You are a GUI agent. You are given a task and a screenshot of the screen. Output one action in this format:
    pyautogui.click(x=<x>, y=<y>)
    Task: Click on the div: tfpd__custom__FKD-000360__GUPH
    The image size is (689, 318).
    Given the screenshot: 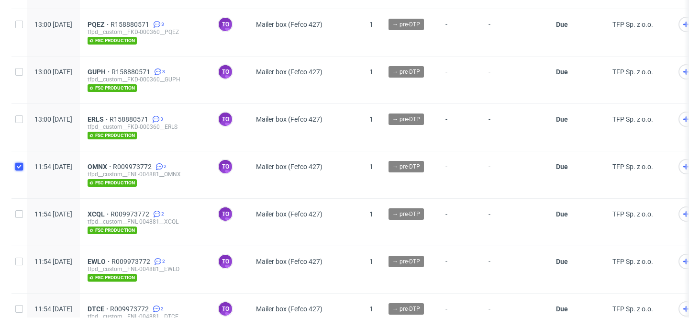 What is the action you would take?
    pyautogui.click(x=145, y=79)
    